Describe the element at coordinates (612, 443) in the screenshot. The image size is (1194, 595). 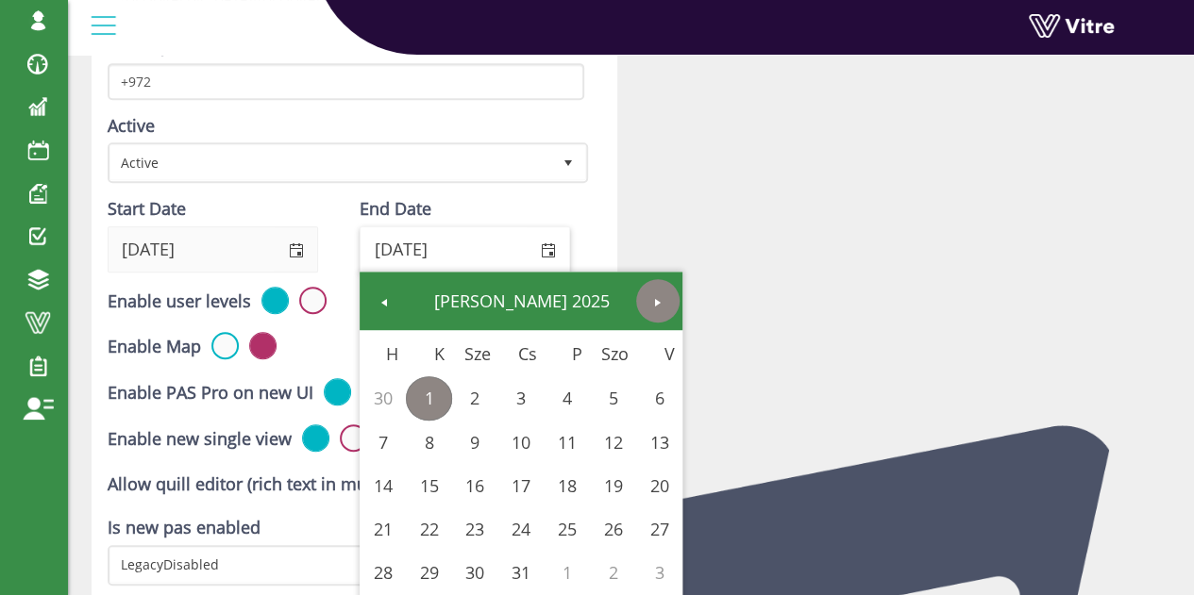
I see `a: 12` at that location.